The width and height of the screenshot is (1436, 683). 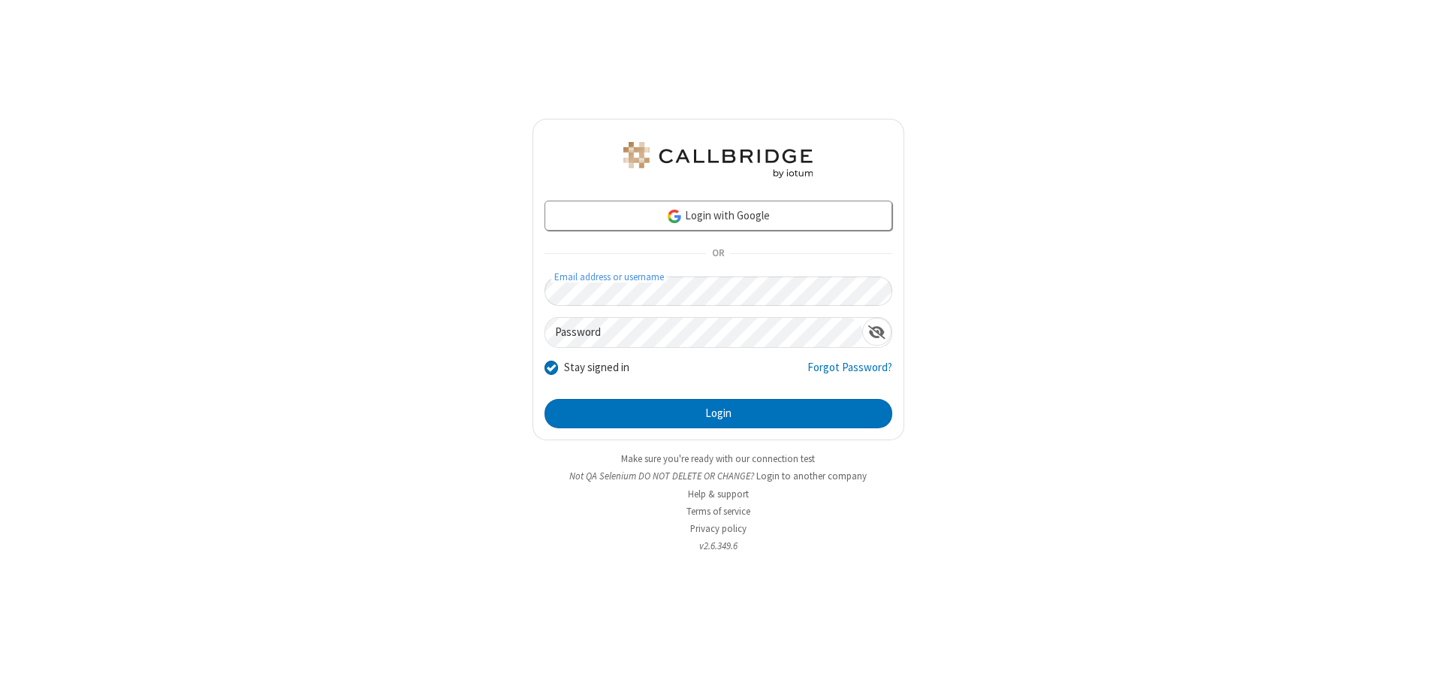 What do you see at coordinates (596, 367) in the screenshot?
I see `label: Stay signed in` at bounding box center [596, 367].